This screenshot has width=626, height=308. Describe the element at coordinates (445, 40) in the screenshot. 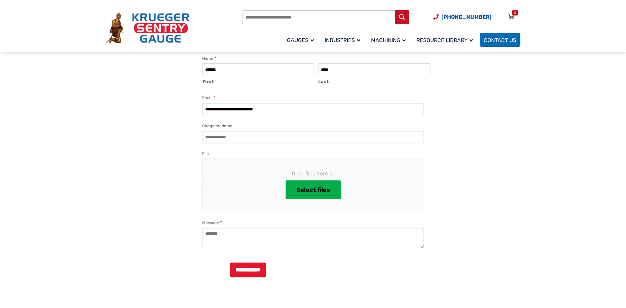

I see `span: Resource Library` at that location.